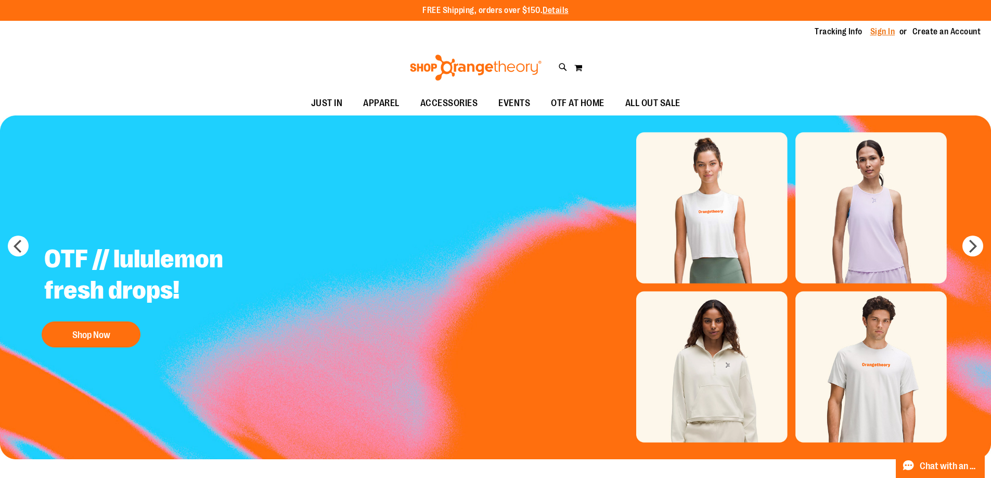  What do you see at coordinates (449, 103) in the screenshot?
I see `span: ACCESSORIES` at bounding box center [449, 103].